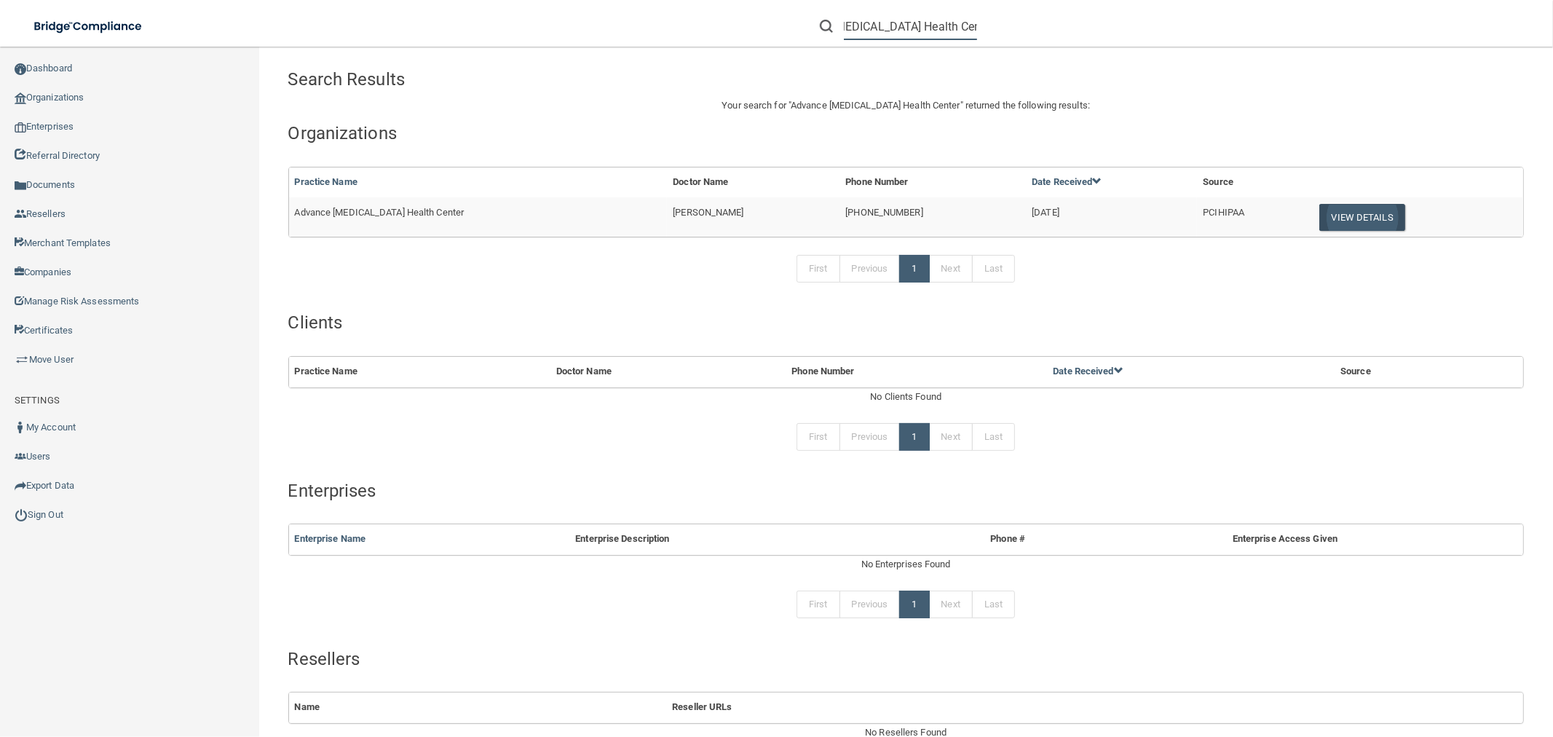 Image resolution: width=1553 pixels, height=737 pixels. I want to click on div: No Clients Found, so click(906, 397).